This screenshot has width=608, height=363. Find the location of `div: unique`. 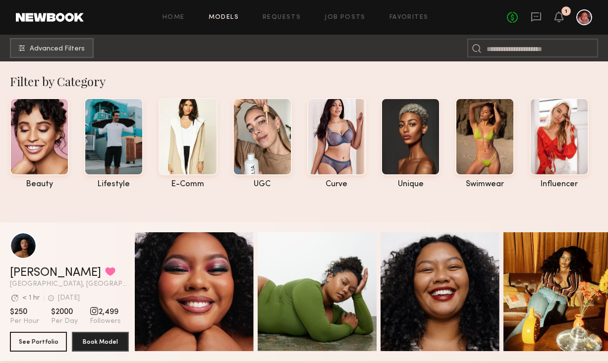

div: unique is located at coordinates (411, 184).